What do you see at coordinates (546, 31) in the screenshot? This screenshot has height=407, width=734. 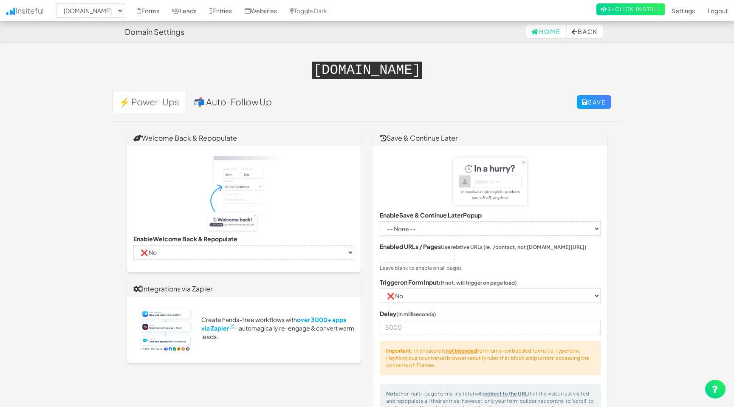 I see `a: Home` at bounding box center [546, 31].